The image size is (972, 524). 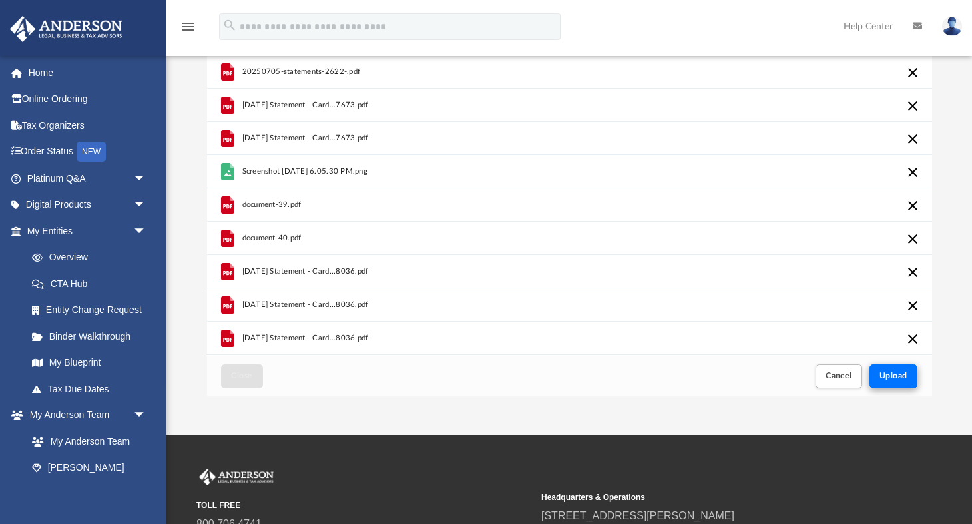 What do you see at coordinates (893, 376) in the screenshot?
I see `button: Upload` at bounding box center [893, 376].